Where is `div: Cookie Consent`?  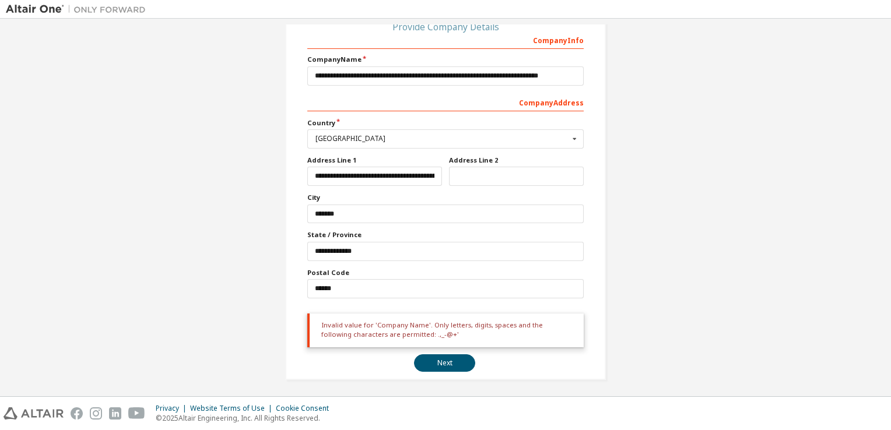 div: Cookie Consent is located at coordinates (306, 409).